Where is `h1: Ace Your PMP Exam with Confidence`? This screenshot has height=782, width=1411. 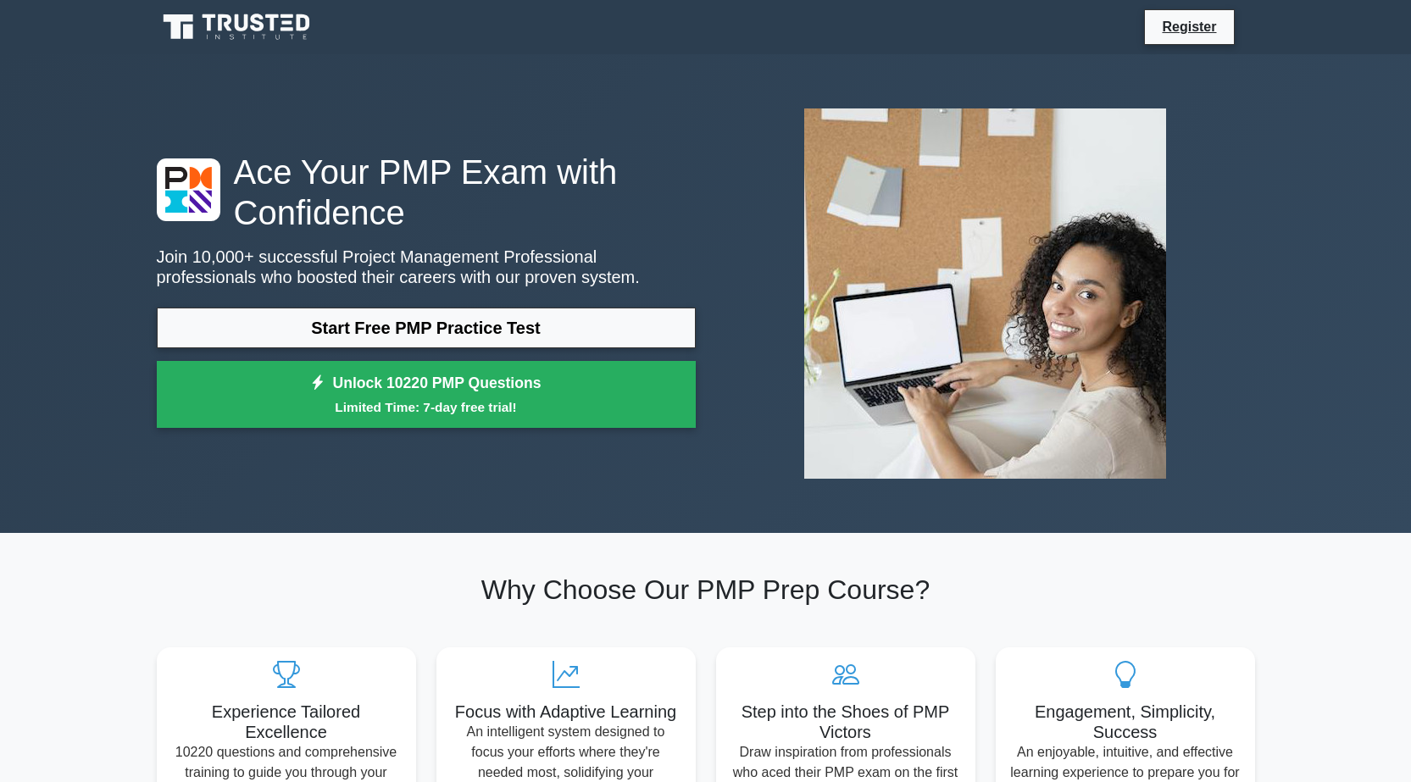 h1: Ace Your PMP Exam with Confidence is located at coordinates (426, 192).